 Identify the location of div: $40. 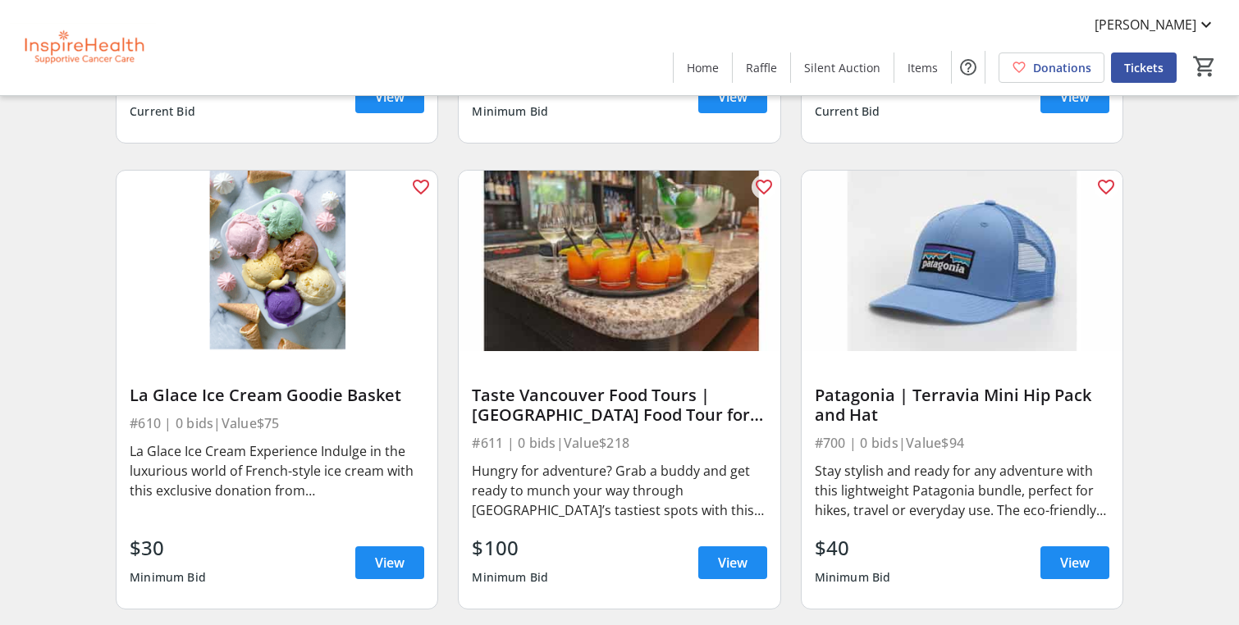
(853, 548).